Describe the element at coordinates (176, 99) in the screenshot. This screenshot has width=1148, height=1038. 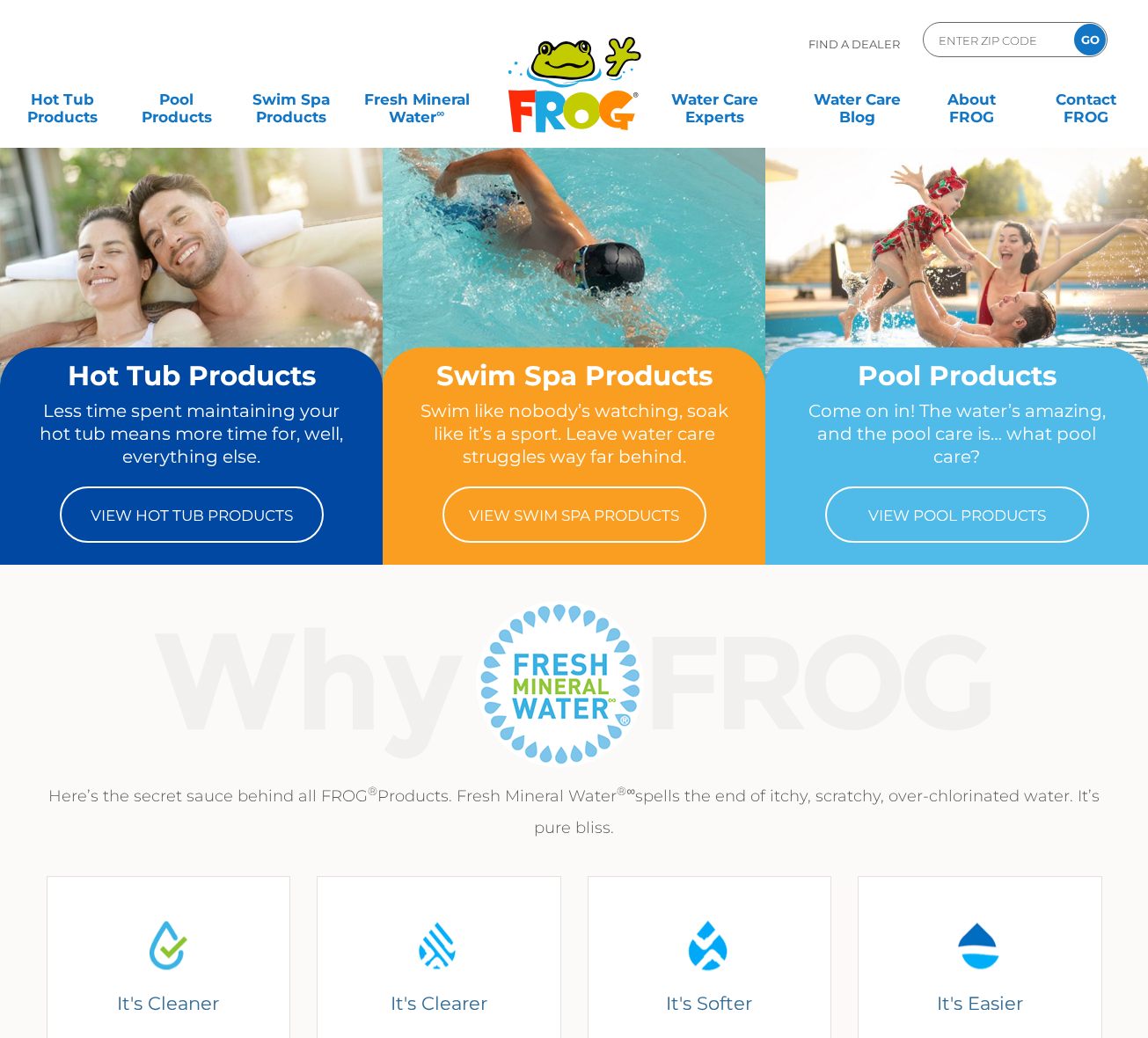
I see `a: PoolProducts` at that location.